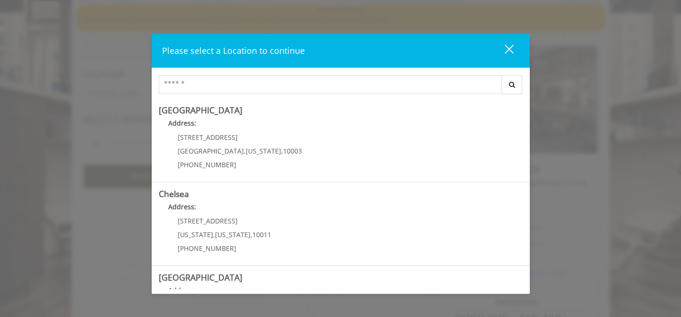 This screenshot has height=317, width=681. I want to click on span: Please select a Location to continue, so click(233, 51).